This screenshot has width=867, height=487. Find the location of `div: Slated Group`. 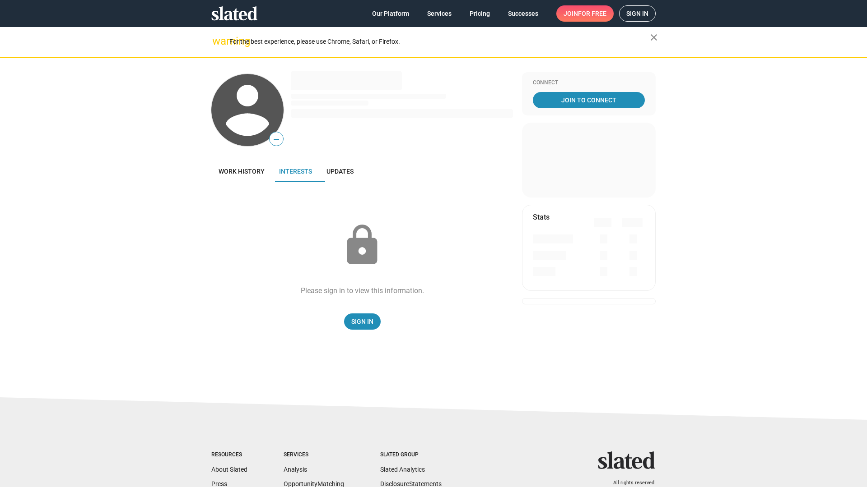

div: Slated Group is located at coordinates (411, 455).